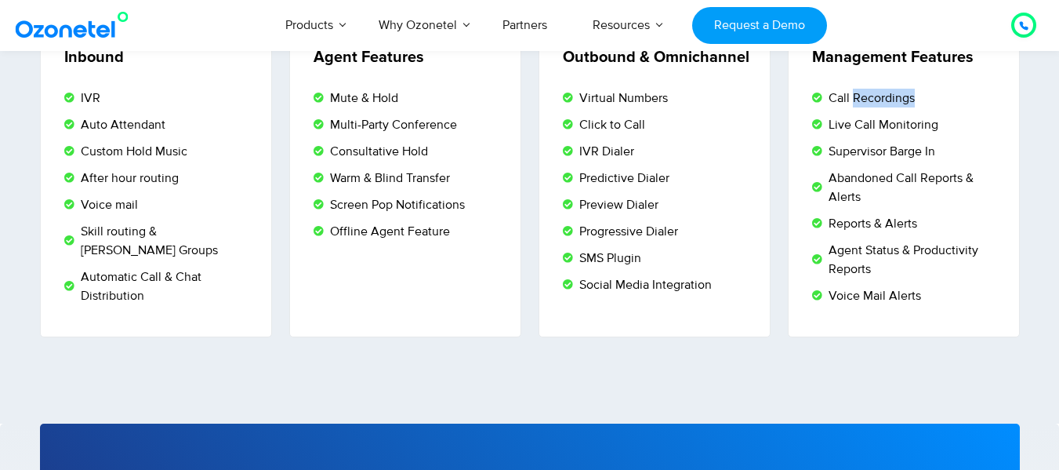 The height and width of the screenshot is (470, 1059). I want to click on span: Consultative Hold, so click(377, 151).